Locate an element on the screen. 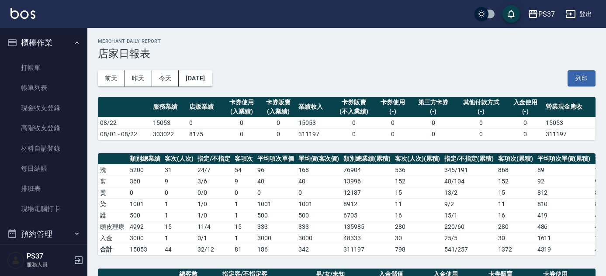 Image resolution: width=606 pixels, height=276 pixels. th: 平均項次單價 is located at coordinates (276, 159).